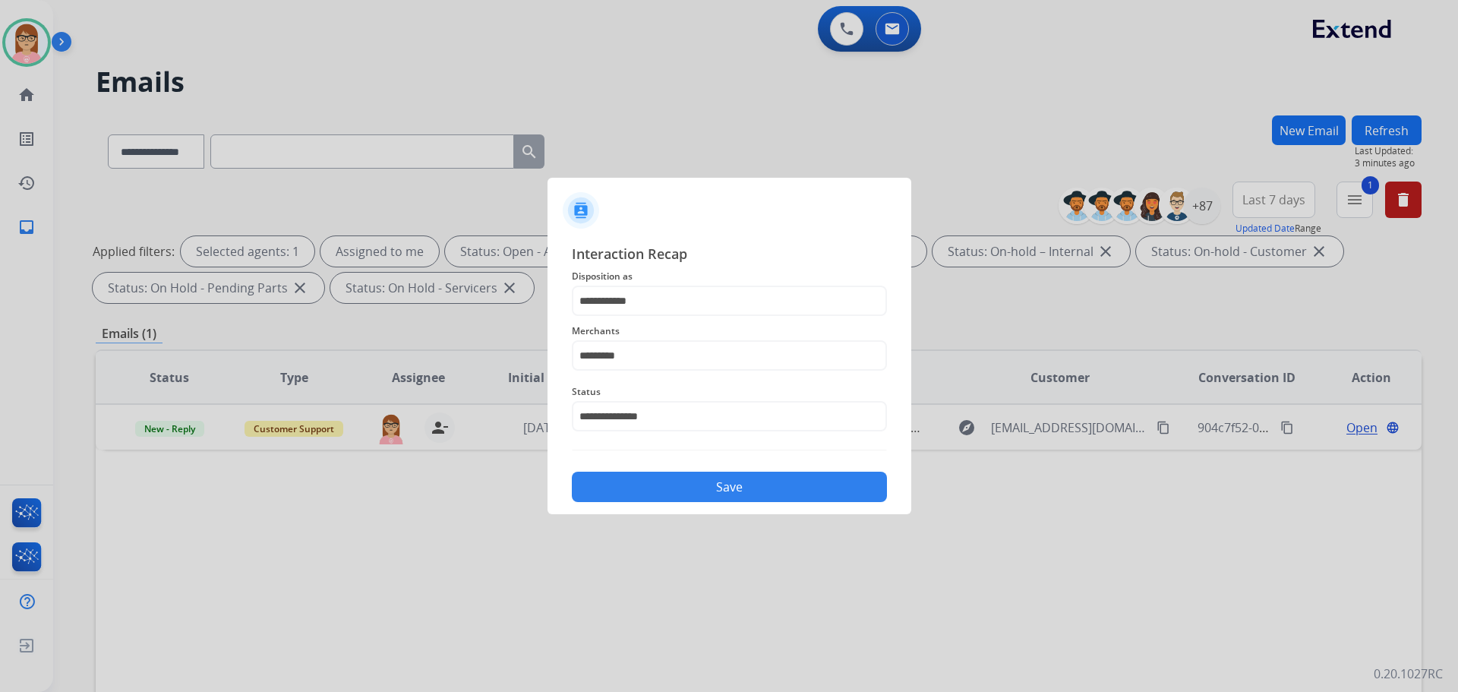 Image resolution: width=1458 pixels, height=692 pixels. I want to click on img: contactIcon, so click(581, 210).